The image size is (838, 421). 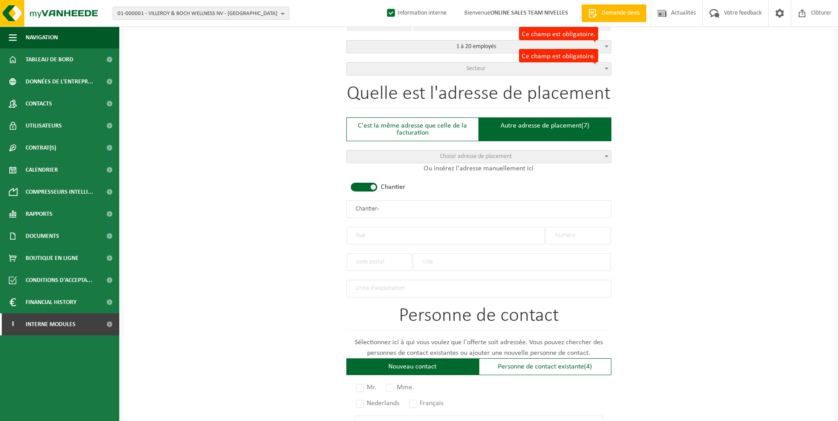 I want to click on label: Information interne, so click(x=416, y=13).